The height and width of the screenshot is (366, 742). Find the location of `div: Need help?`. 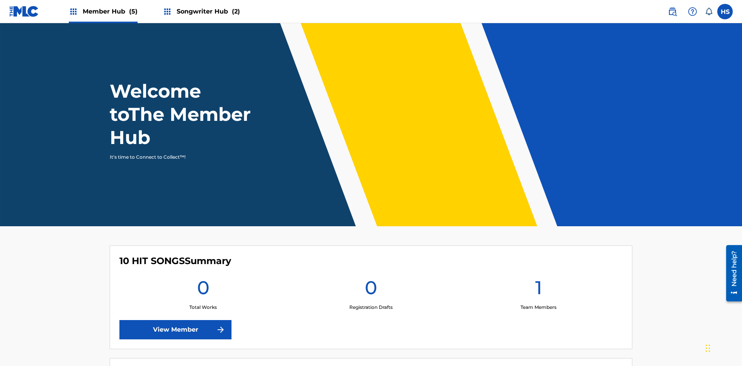

div: Need help? is located at coordinates (14, 27).